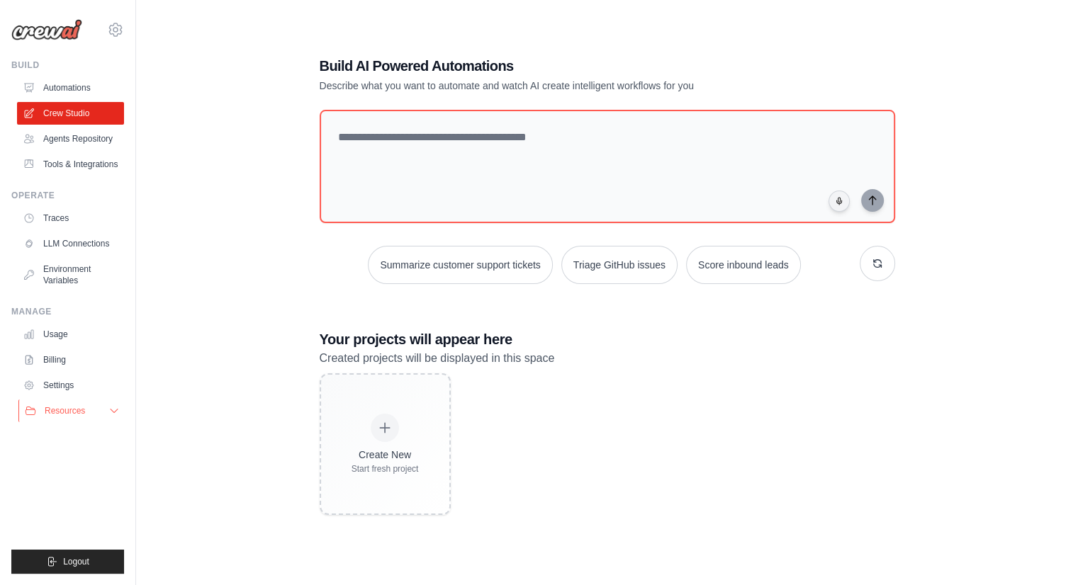 The image size is (1078, 585). I want to click on span: Logout, so click(76, 562).